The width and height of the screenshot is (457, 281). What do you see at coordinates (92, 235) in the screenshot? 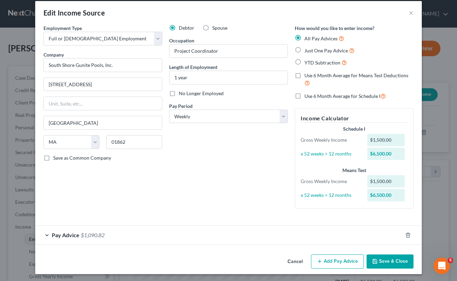
I see `span: $1,090.82` at bounding box center [92, 235].